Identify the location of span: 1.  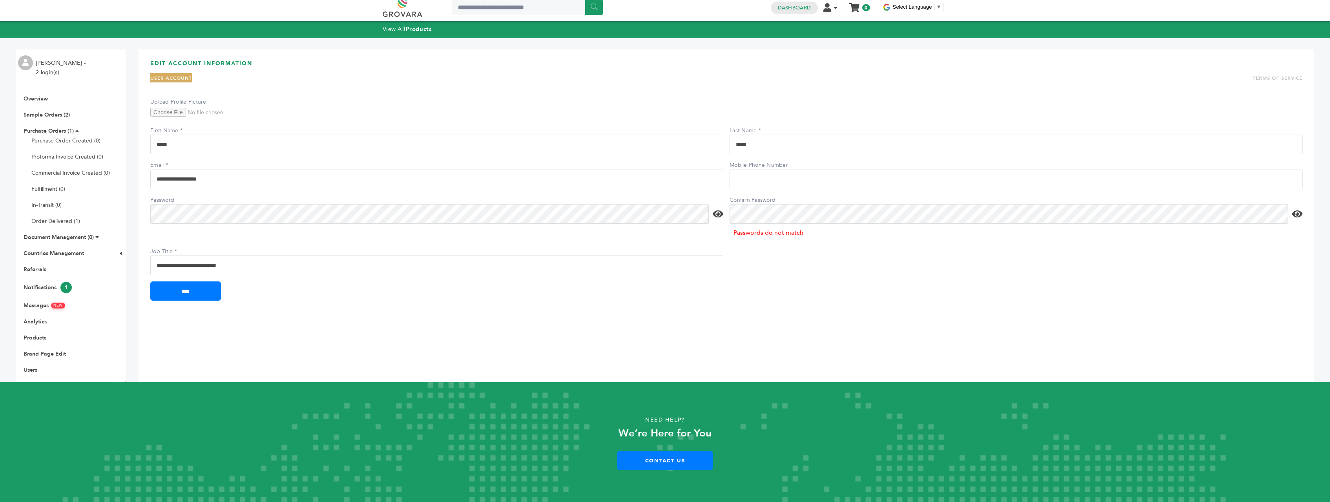
(66, 287).